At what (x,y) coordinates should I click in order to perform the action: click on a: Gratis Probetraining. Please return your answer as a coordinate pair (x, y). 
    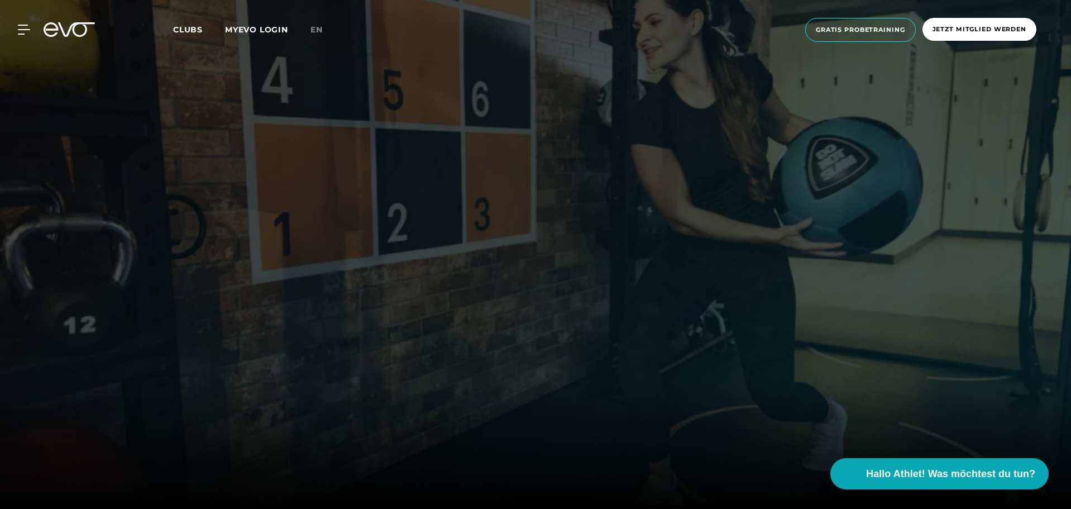
    Looking at the image, I should click on (861, 30).